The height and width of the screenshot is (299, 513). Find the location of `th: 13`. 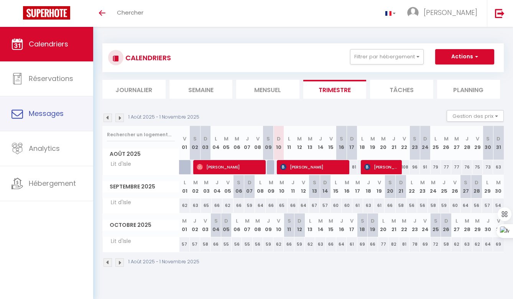

th: 13 is located at coordinates (310, 225).